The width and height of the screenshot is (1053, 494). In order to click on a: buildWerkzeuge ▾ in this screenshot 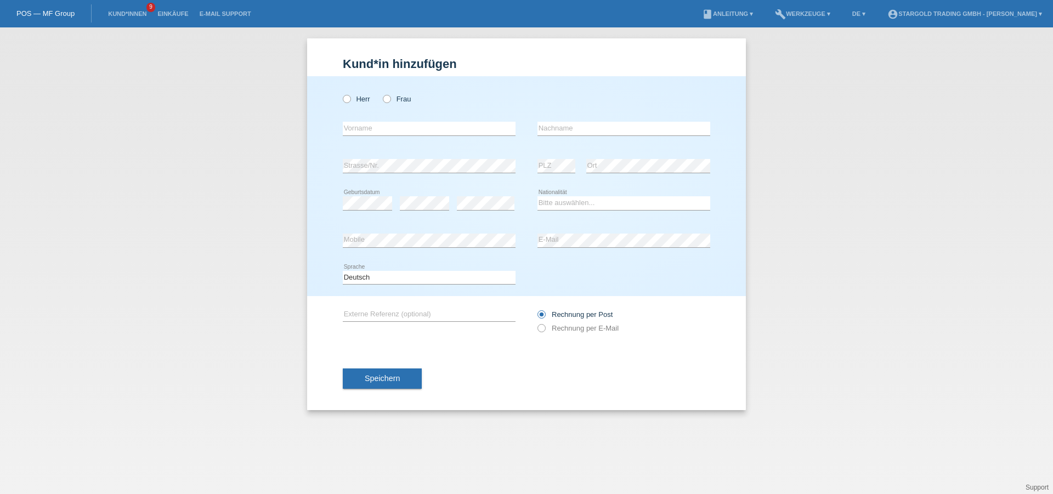, I will do `click(802, 14)`.